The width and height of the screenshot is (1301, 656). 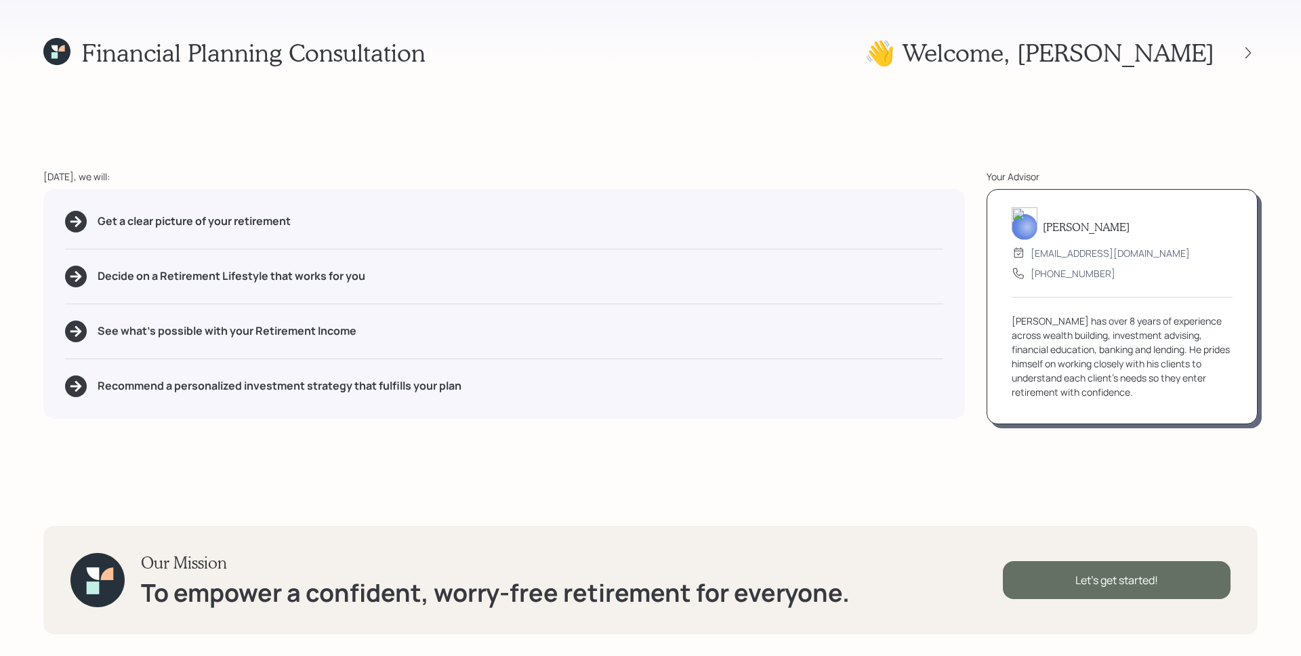 I want to click on h5: Decide on a Retirement Lifestyle that works for you, so click(x=231, y=276).